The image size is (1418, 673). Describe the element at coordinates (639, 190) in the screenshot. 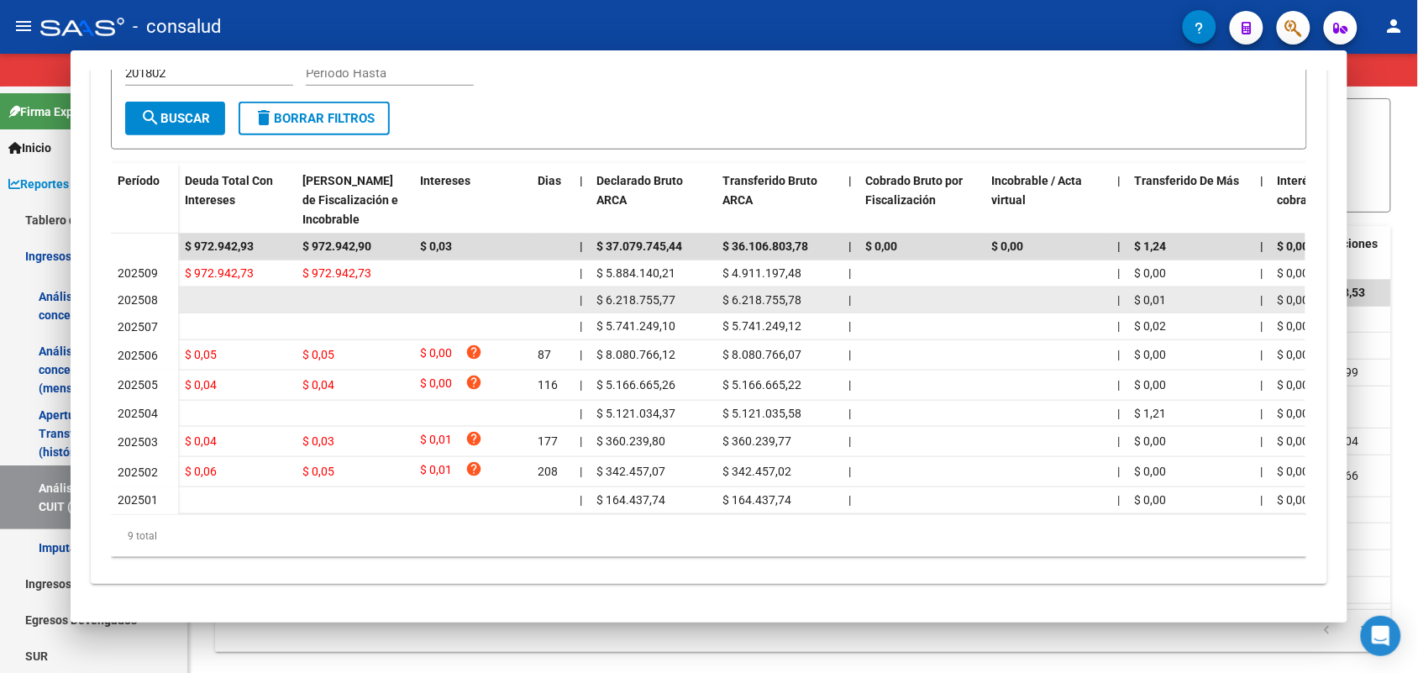

I see `span: Declarado Bruto ARCA` at that location.